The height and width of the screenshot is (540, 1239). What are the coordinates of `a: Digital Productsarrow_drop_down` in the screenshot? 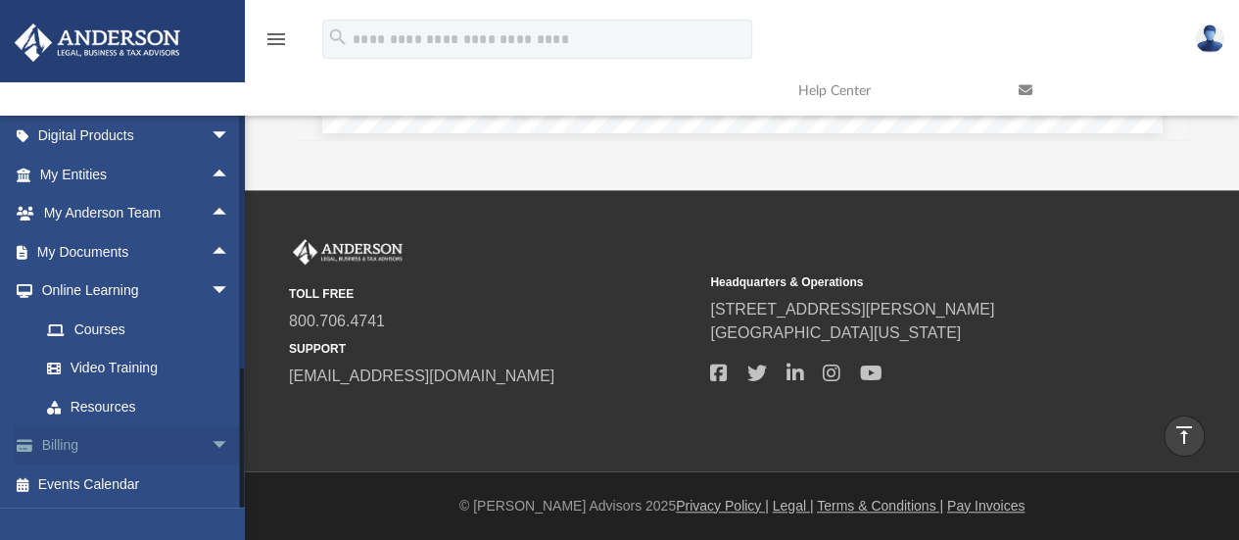 It's located at (136, 136).